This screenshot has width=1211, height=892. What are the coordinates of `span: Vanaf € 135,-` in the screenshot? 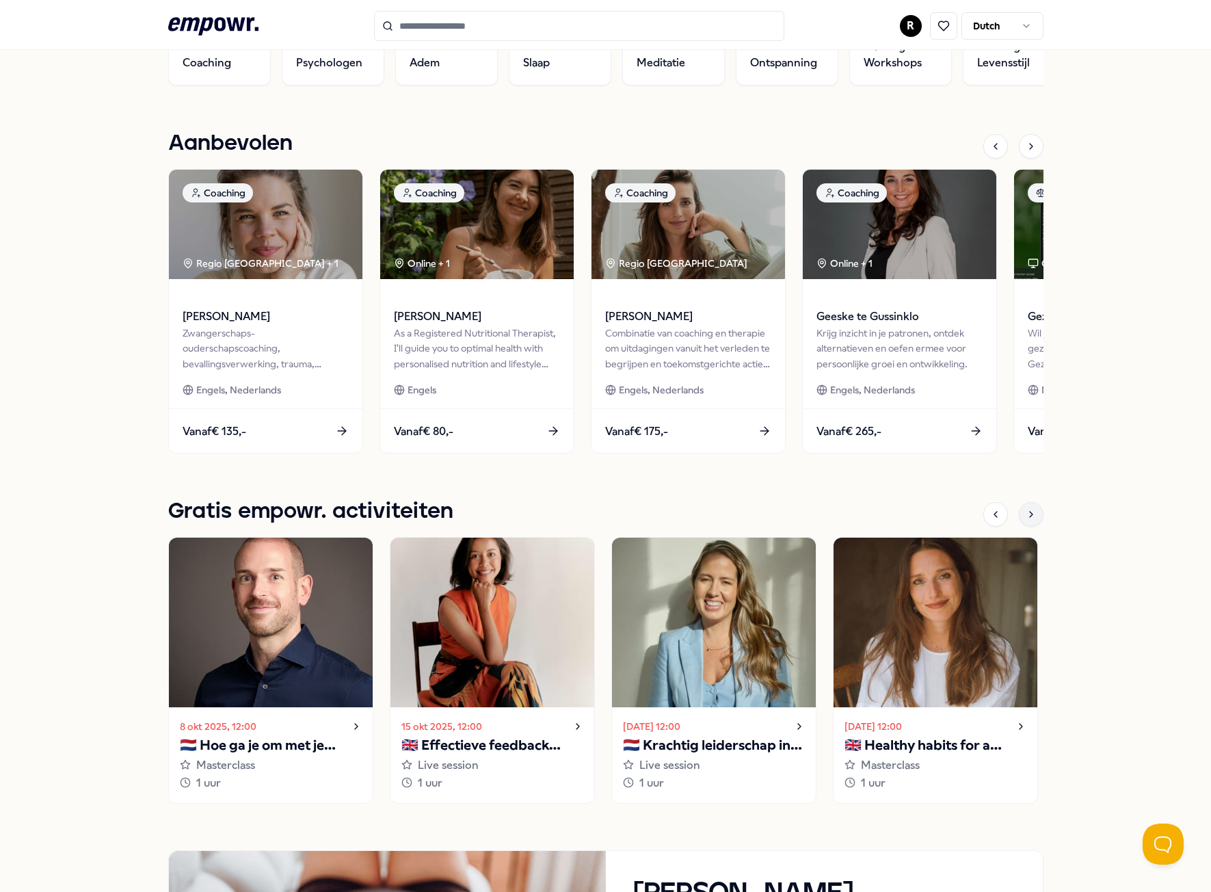 It's located at (214, 431).